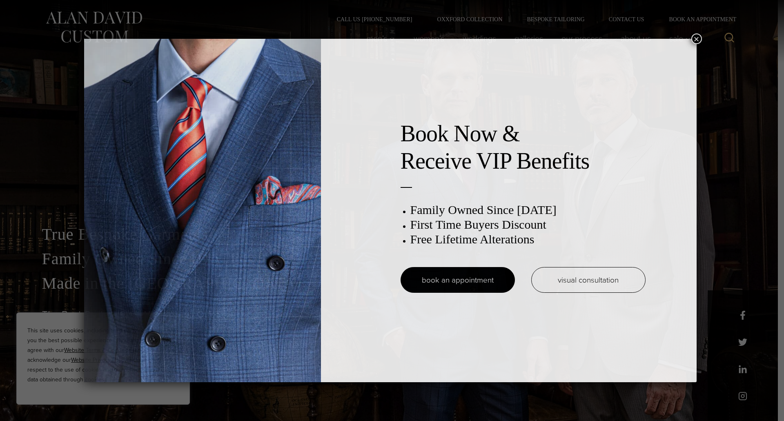 This screenshot has height=421, width=784. Describe the element at coordinates (588, 280) in the screenshot. I see `a: visual consultation` at that location.